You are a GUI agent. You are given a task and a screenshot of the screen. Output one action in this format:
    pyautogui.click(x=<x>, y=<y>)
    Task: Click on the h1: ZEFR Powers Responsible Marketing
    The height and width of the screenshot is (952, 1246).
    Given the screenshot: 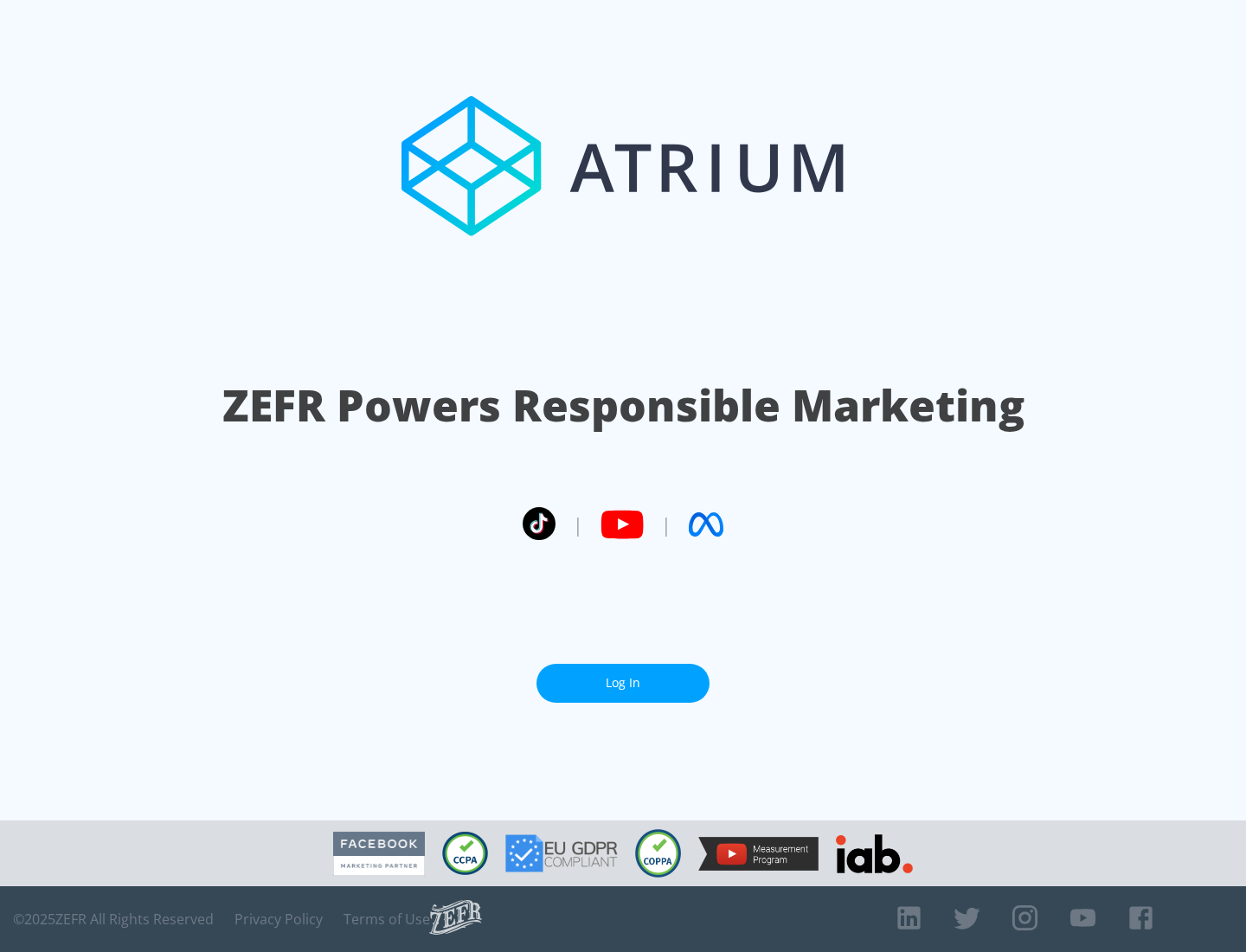 What is the action you would take?
    pyautogui.click(x=623, y=405)
    